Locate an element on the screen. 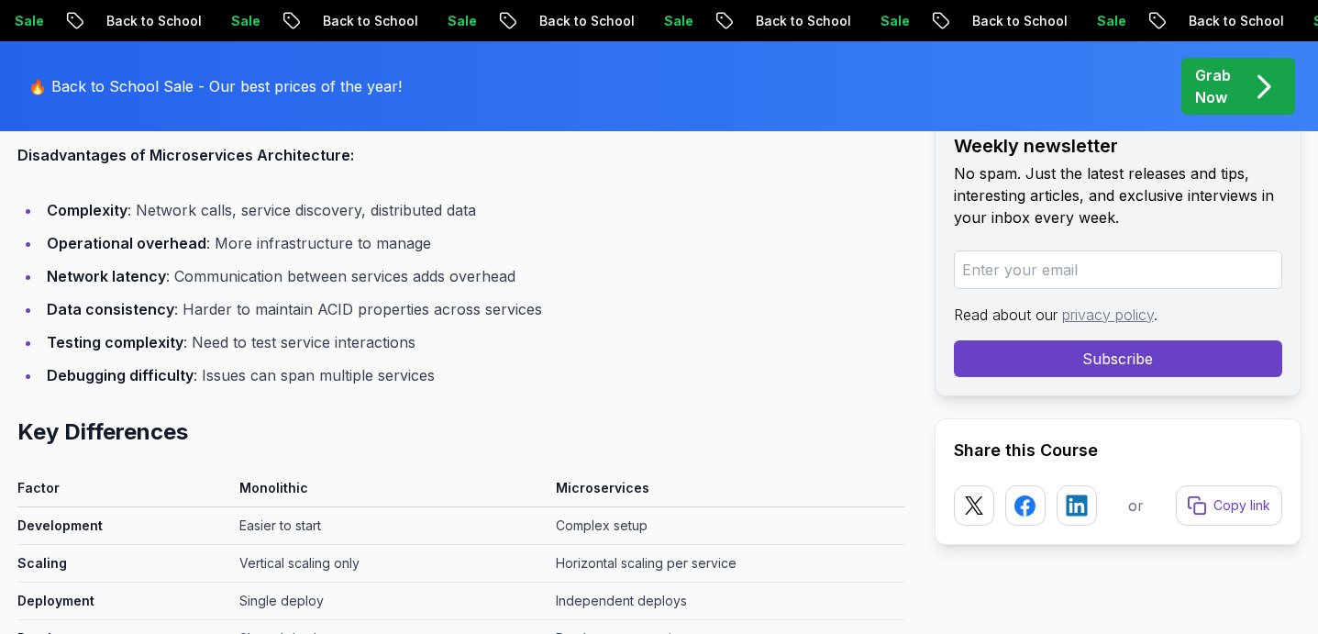 Image resolution: width=1318 pixels, height=634 pixels. p: or is located at coordinates (1136, 505).